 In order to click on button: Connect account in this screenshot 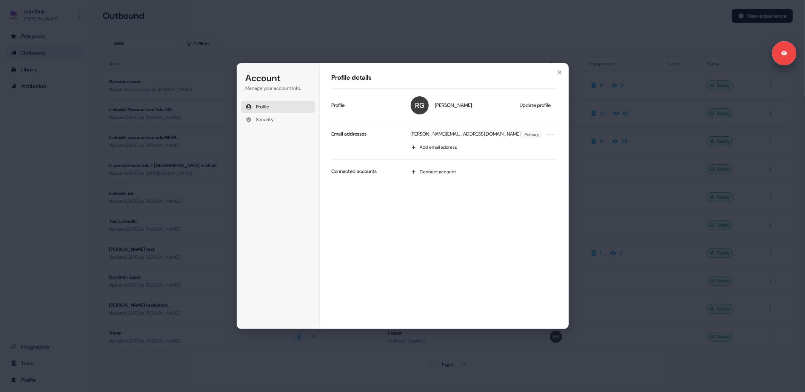, I will do `click(481, 172)`.